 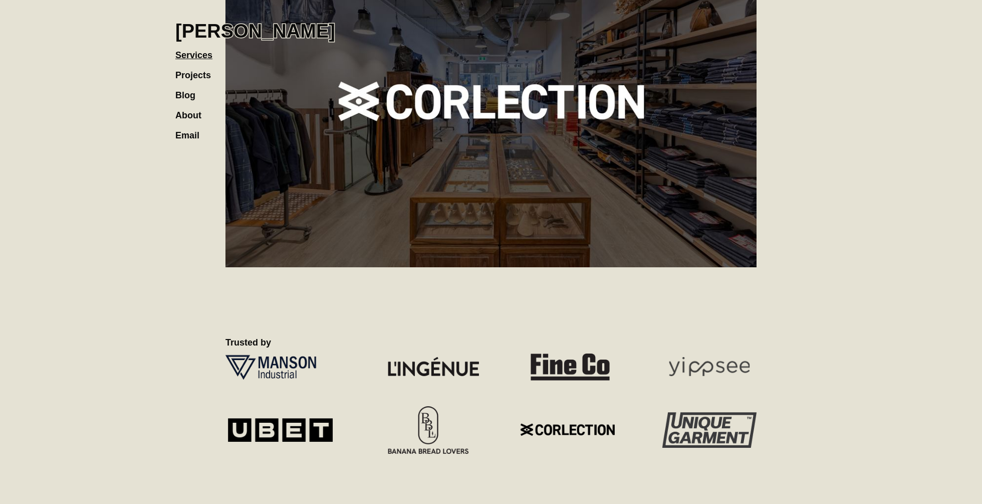 What do you see at coordinates (198, 70) in the screenshot?
I see `a: Projects` at bounding box center [198, 70].